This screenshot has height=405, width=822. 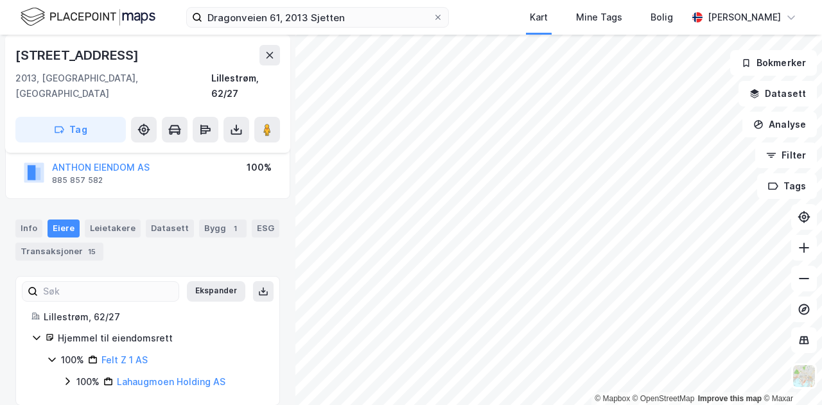 I want to click on div: Eiere, so click(x=64, y=229).